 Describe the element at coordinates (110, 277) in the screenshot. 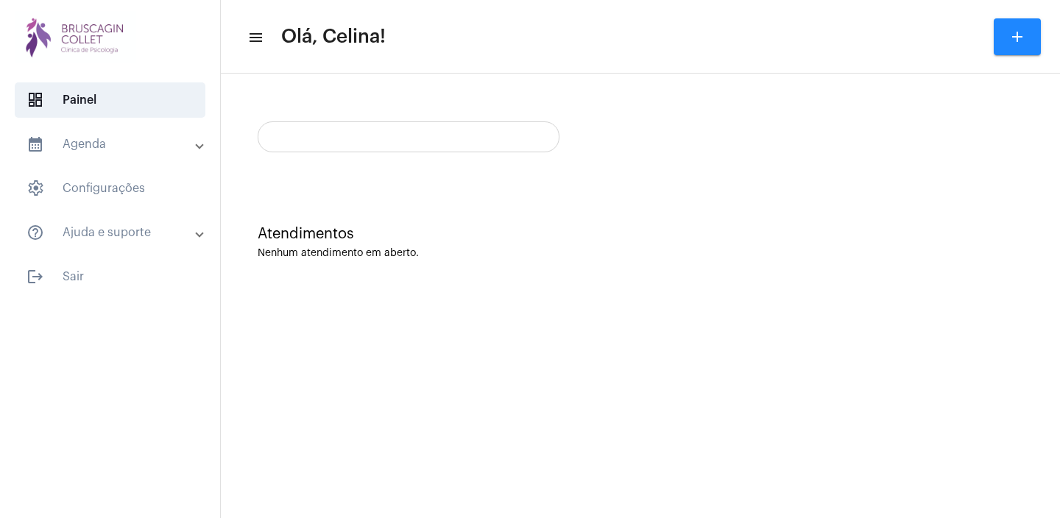

I see `span: Sair` at that location.